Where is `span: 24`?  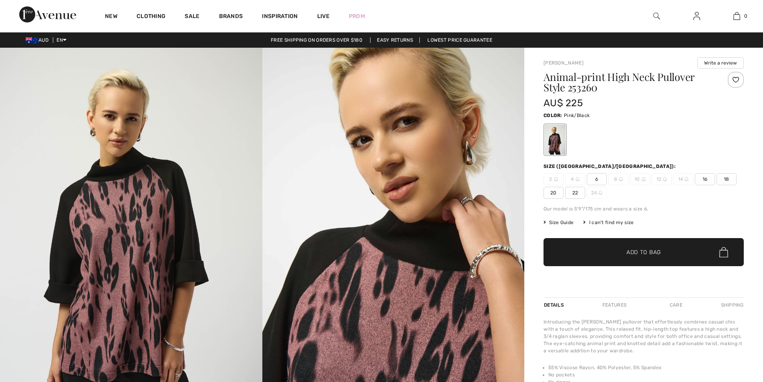
span: 24 is located at coordinates (597, 193).